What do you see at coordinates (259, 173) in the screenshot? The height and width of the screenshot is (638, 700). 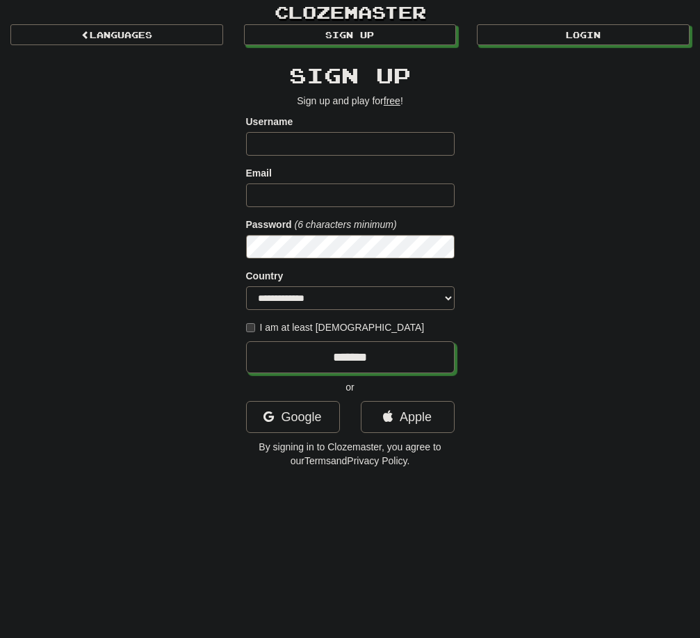 I see `label: Email` at bounding box center [259, 173].